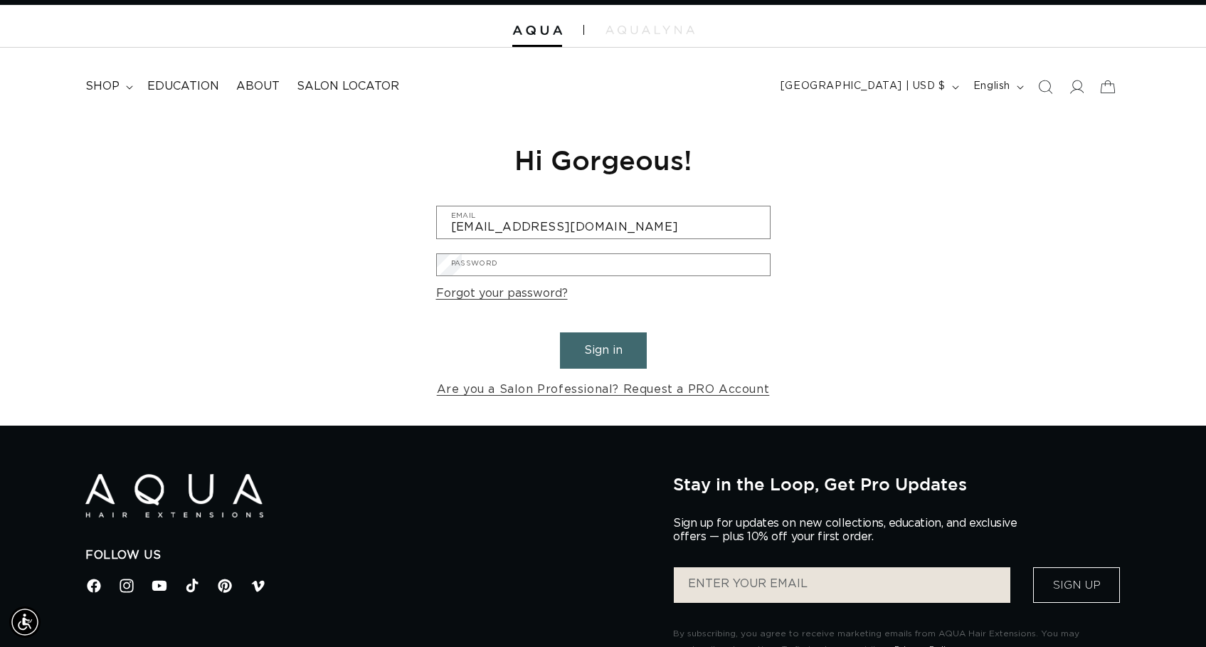 Image resolution: width=1206 pixels, height=647 pixels. Describe the element at coordinates (258, 86) in the screenshot. I see `a: About` at that location.